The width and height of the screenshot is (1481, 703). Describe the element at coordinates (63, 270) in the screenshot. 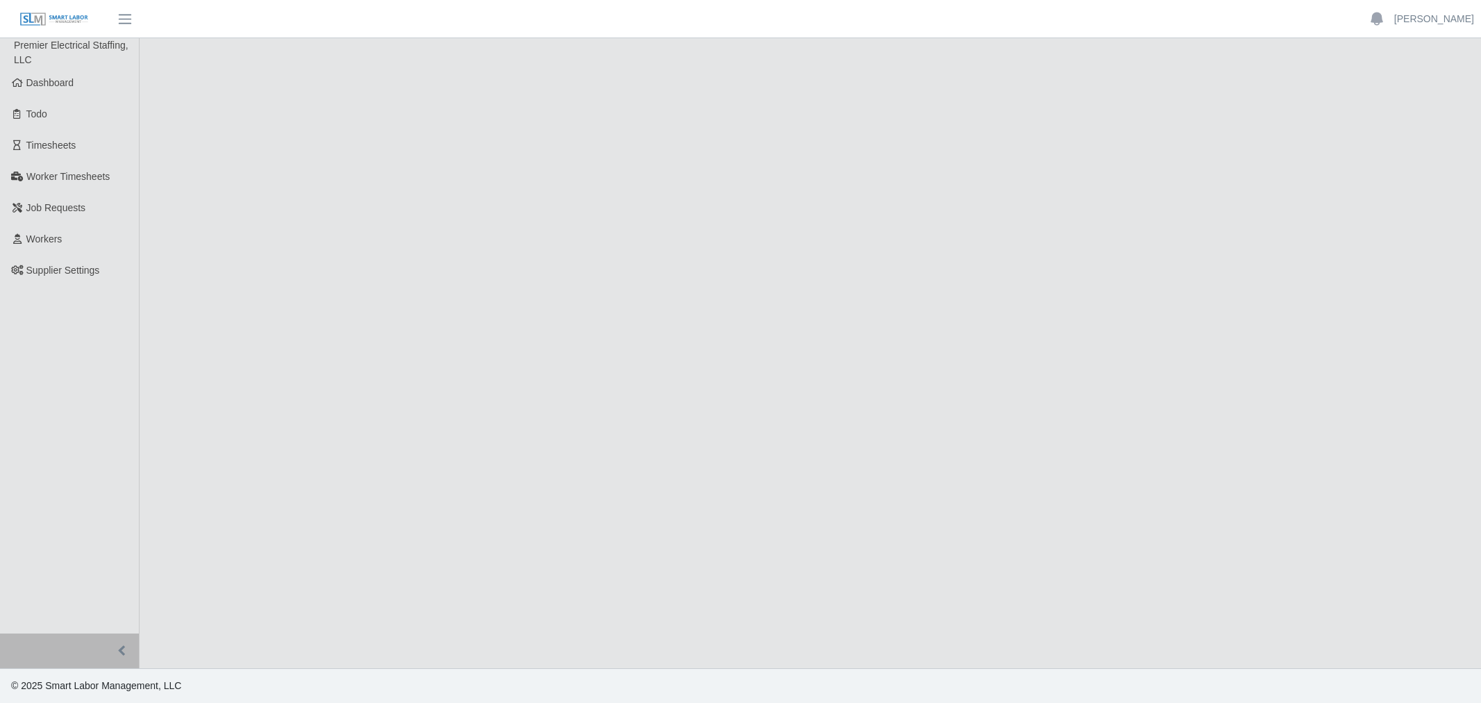

I see `span: Supplier Settings` at that location.